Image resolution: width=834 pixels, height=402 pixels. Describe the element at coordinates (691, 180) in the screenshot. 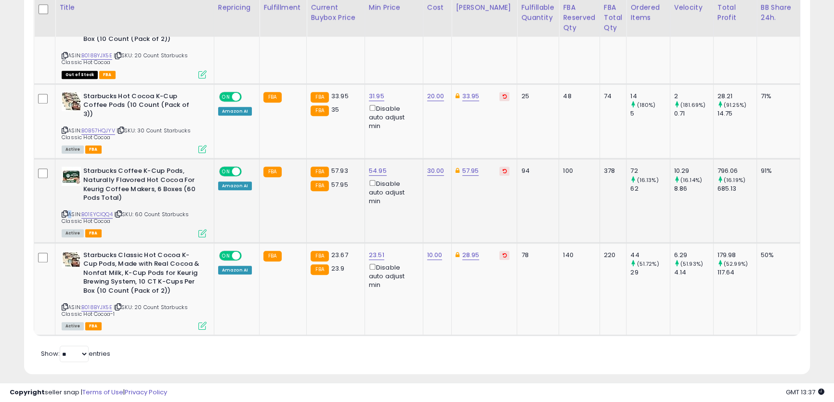

I see `small: (16.14%)` at that location.